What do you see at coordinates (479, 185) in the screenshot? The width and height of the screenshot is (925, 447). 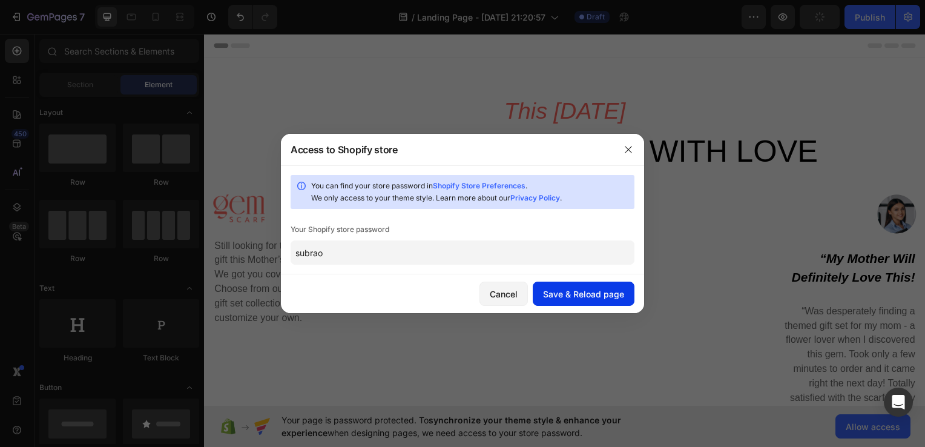 I see `a: Shopify Store Preferences` at bounding box center [479, 185].